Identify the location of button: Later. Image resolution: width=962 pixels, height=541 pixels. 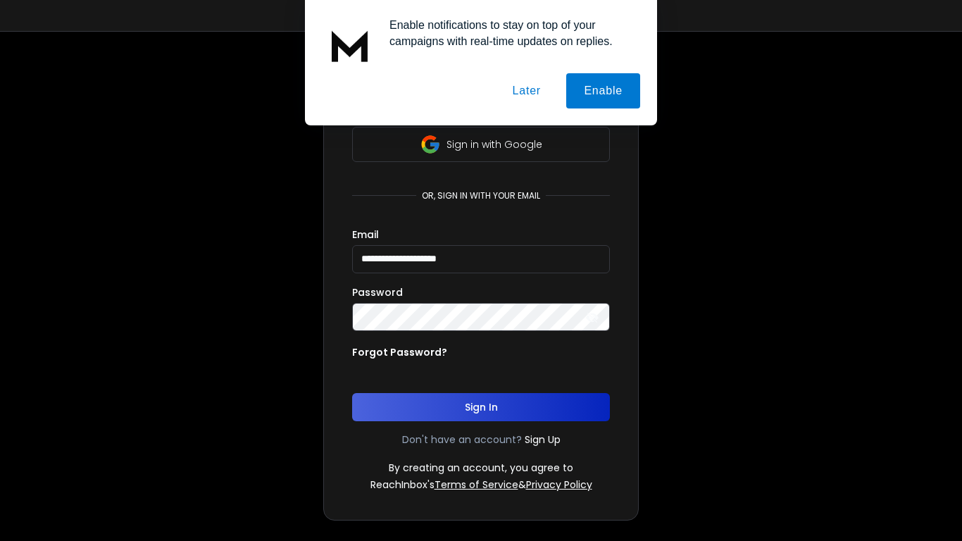
(526, 91).